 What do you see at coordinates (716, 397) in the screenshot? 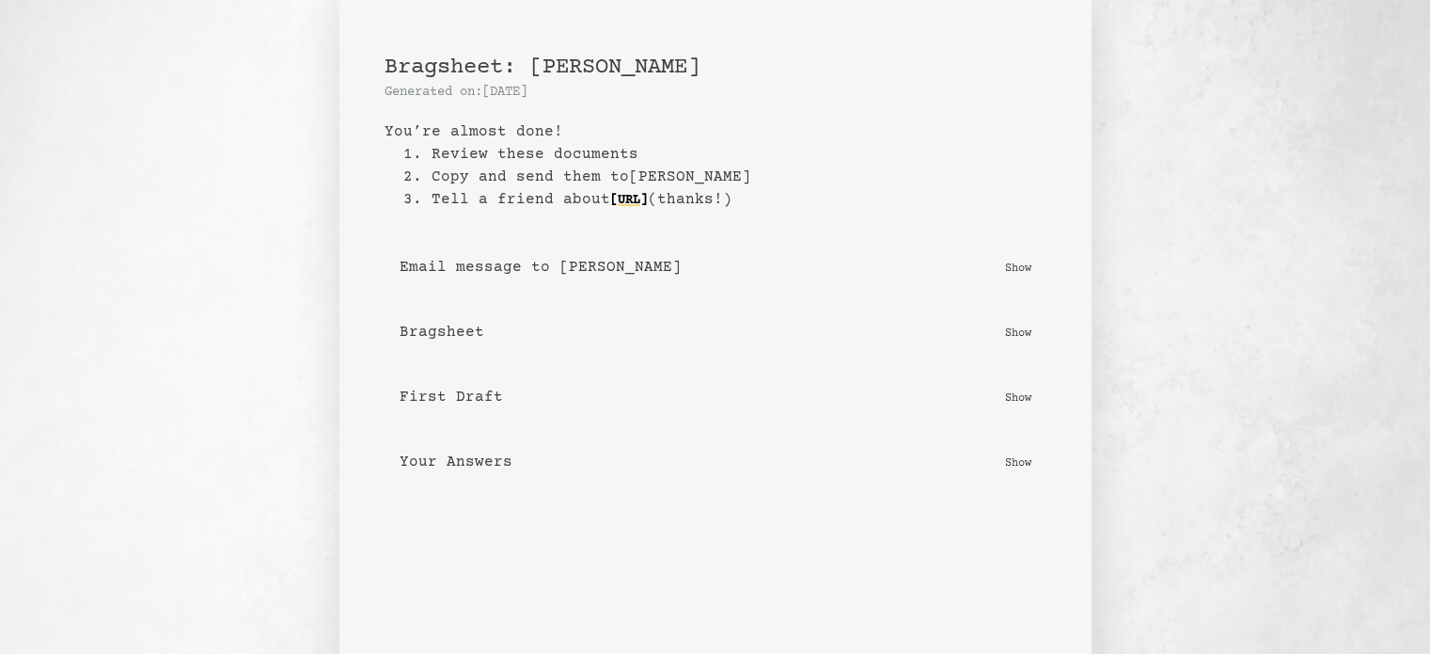
I see `button: First Draft Show` at bounding box center [716, 397].